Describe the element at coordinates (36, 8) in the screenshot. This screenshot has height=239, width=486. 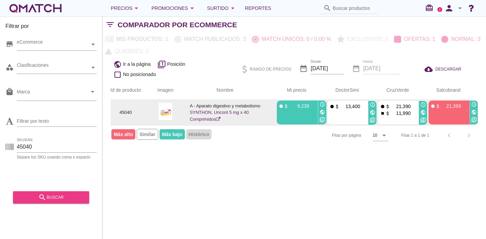
I see `div: white-qmatch-logo` at that location.